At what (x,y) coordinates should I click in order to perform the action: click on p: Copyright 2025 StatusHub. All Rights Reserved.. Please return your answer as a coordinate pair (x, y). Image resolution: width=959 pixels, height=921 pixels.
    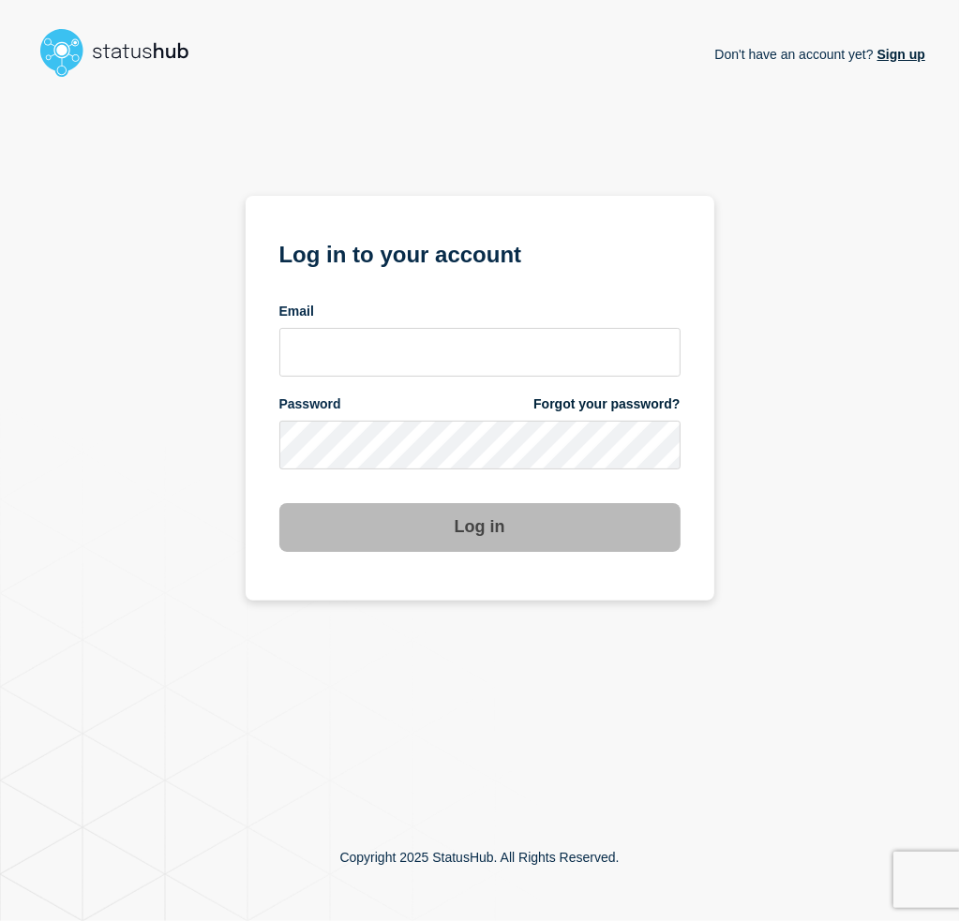
    Looking at the image, I should click on (479, 857).